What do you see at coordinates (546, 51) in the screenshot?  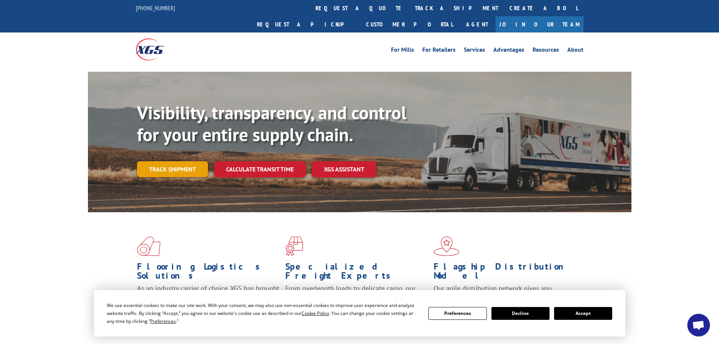 I see `a: Resources` at bounding box center [546, 51].